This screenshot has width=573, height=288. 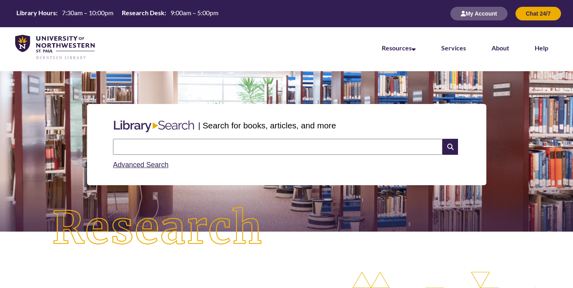 What do you see at coordinates (450, 147) in the screenshot?
I see `i: Search` at bounding box center [450, 147].